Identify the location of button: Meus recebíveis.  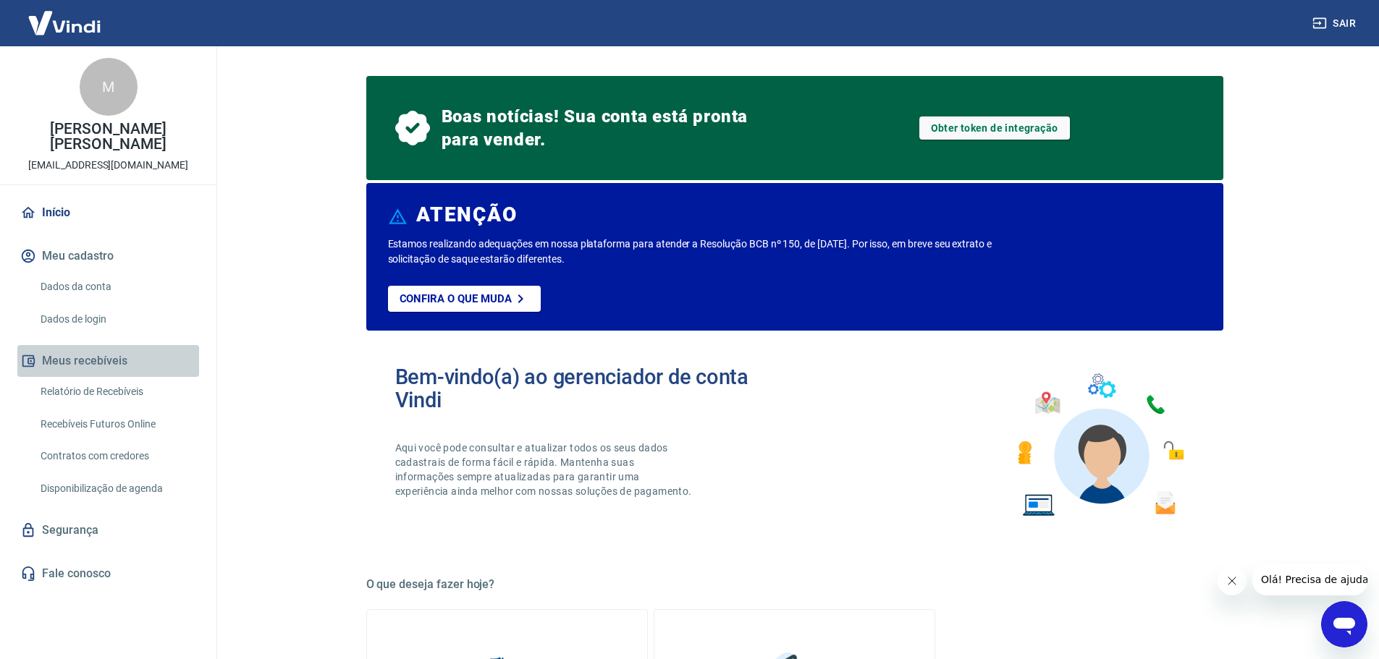
(108, 361).